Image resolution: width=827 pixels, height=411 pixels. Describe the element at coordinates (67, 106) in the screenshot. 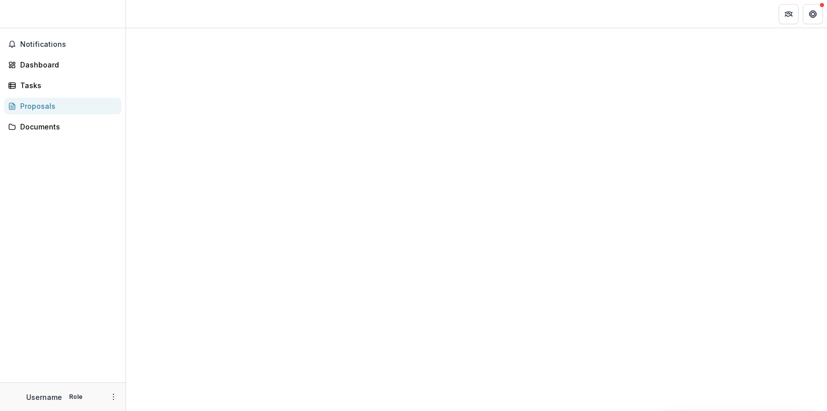

I see `div: Proposals` at that location.